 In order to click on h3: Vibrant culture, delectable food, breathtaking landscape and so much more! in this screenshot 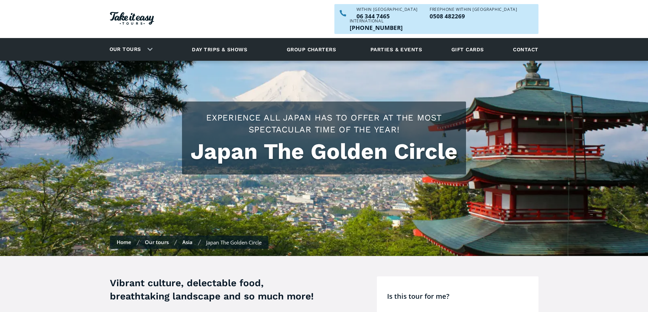, I will do `click(215, 290)`.